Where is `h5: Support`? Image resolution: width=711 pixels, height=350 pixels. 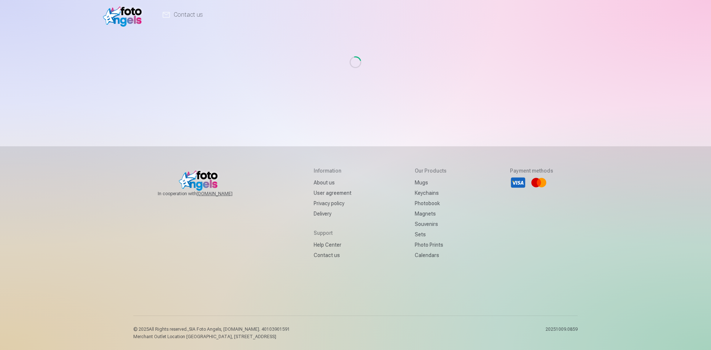
h5: Support is located at coordinates (332, 233).